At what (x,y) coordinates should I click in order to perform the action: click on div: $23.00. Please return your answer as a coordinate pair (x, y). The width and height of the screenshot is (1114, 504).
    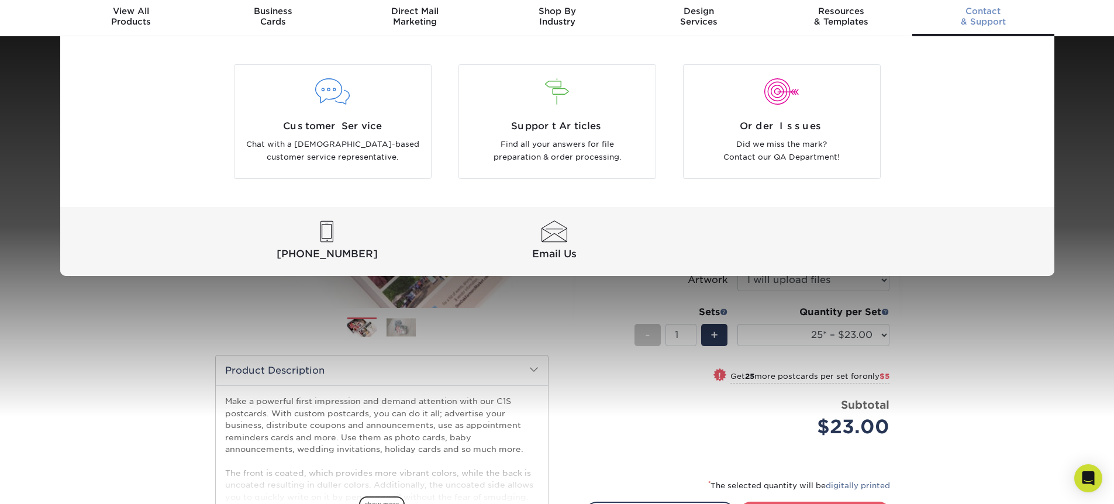
    Looking at the image, I should click on (817, 427).